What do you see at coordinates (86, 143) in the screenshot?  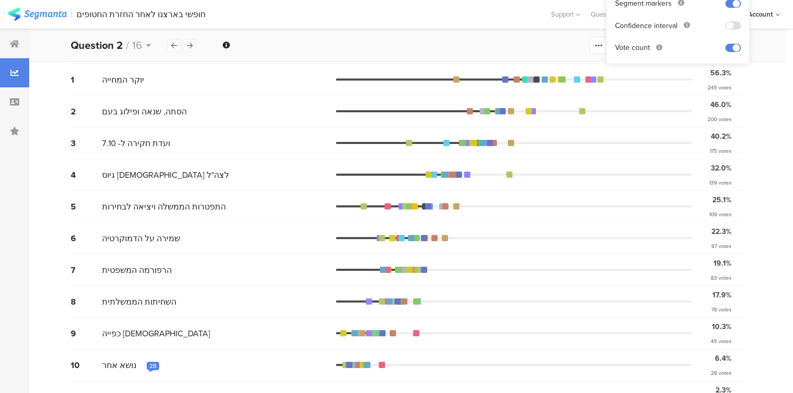 I see `div: 3` at bounding box center [86, 143].